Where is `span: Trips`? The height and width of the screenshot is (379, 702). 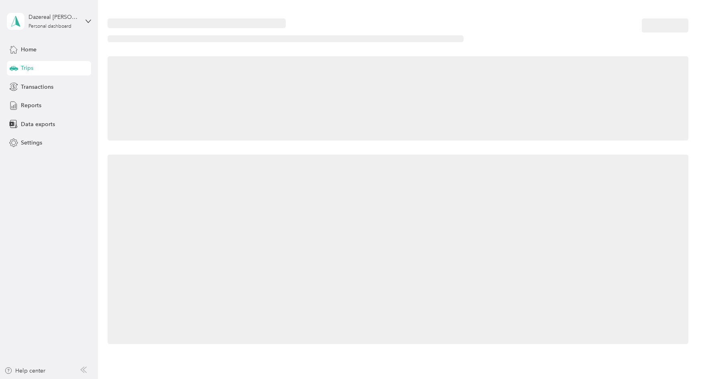 span: Trips is located at coordinates (27, 68).